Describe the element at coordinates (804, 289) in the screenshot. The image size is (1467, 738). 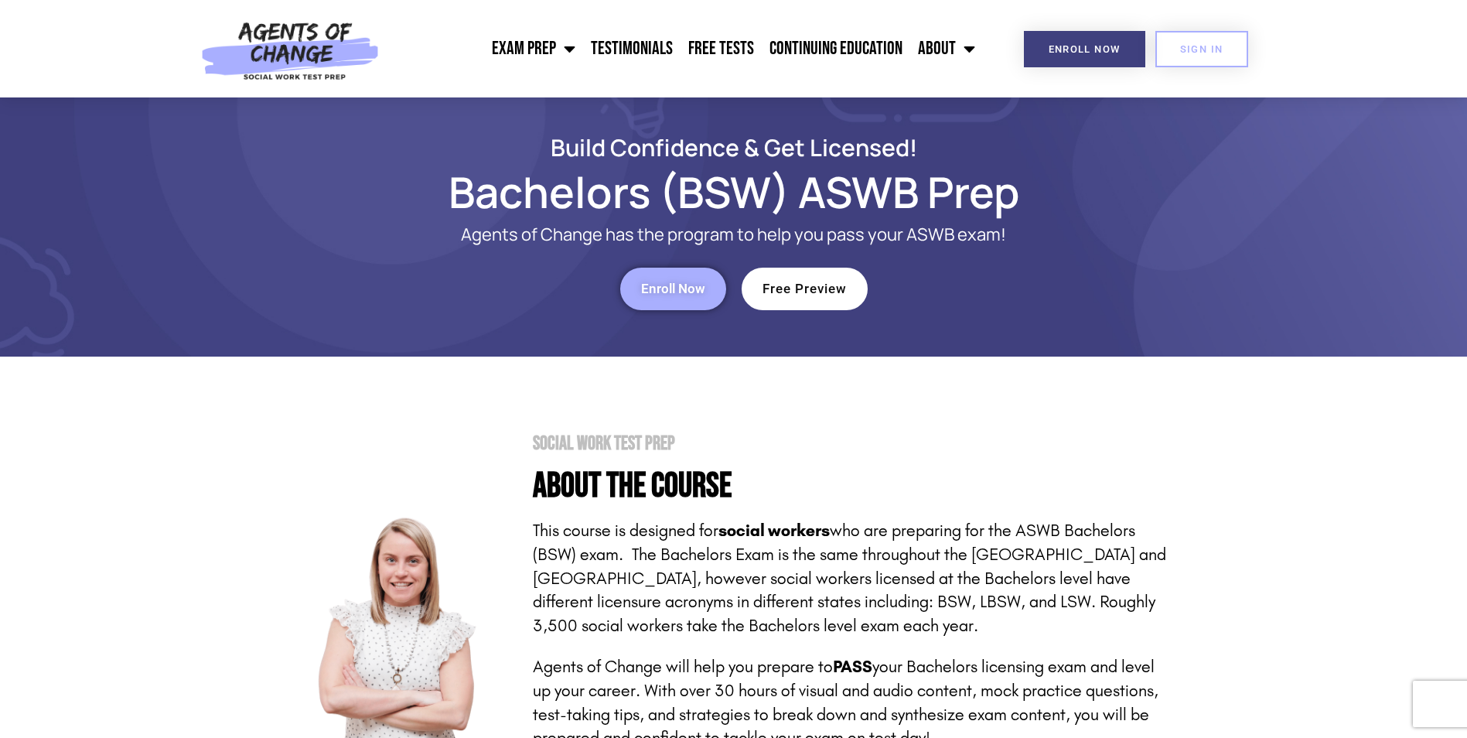
I see `a: Free Preview` at that location.